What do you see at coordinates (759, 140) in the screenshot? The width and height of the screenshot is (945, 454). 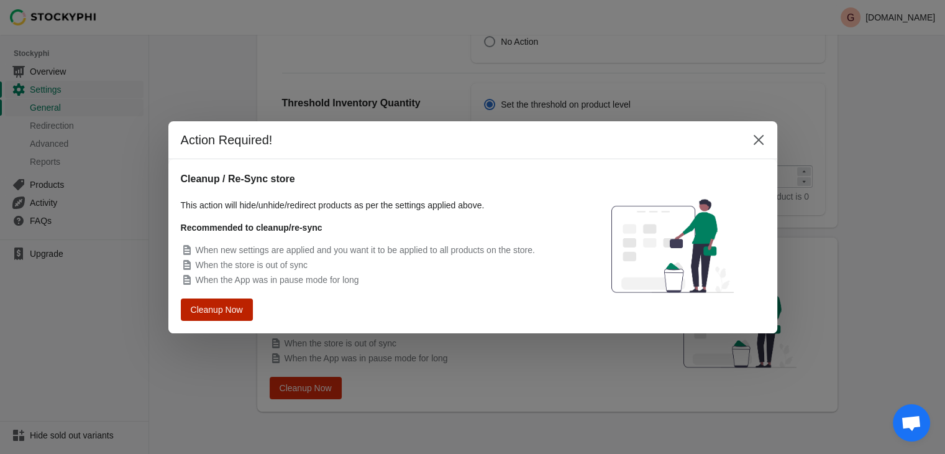 I see `button: Close` at bounding box center [759, 140].